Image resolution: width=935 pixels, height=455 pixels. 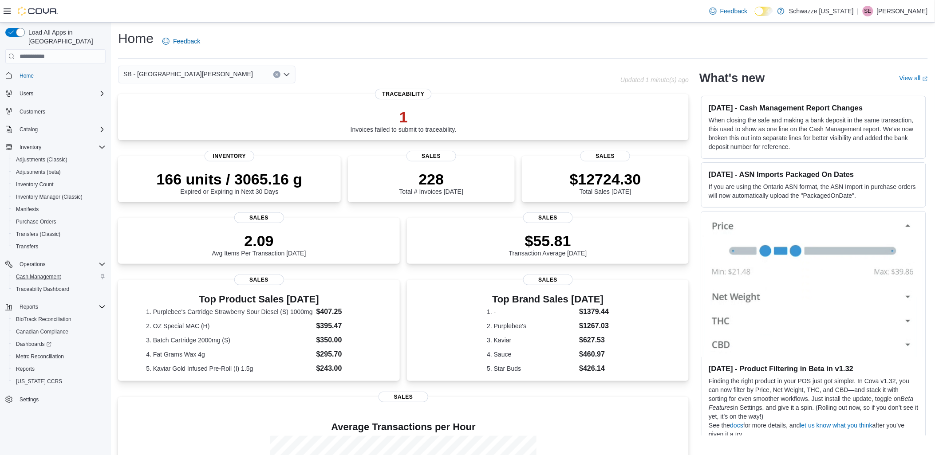 I want to click on span: Dashboards, so click(x=59, y=344).